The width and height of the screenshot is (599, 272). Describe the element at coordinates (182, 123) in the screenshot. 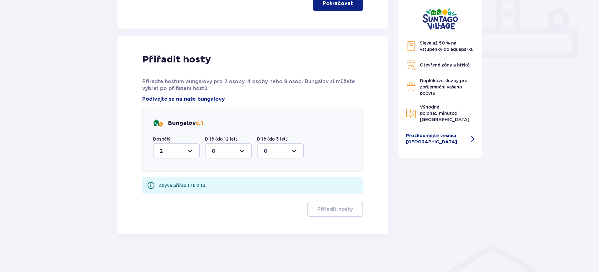

I see `font: Bungalov` at that location.